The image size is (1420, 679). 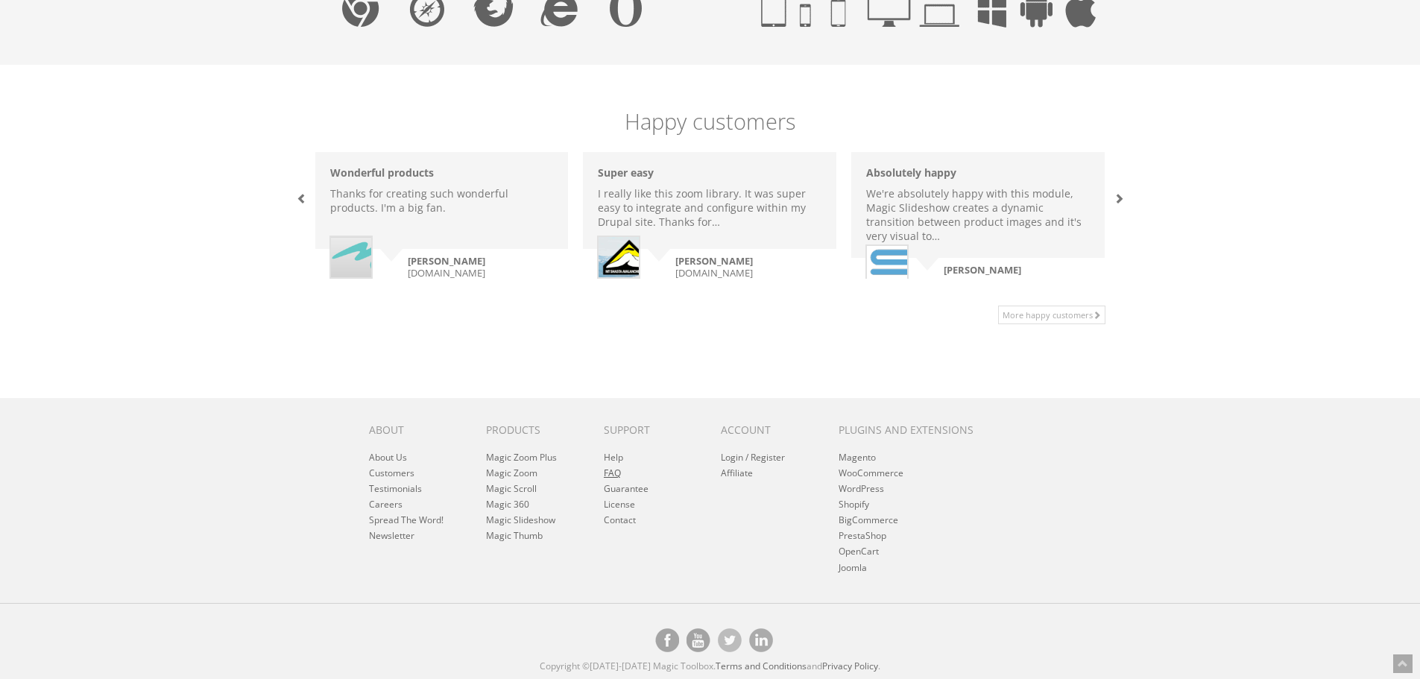 I want to click on h6: Absolutely happy, so click(x=978, y=172).